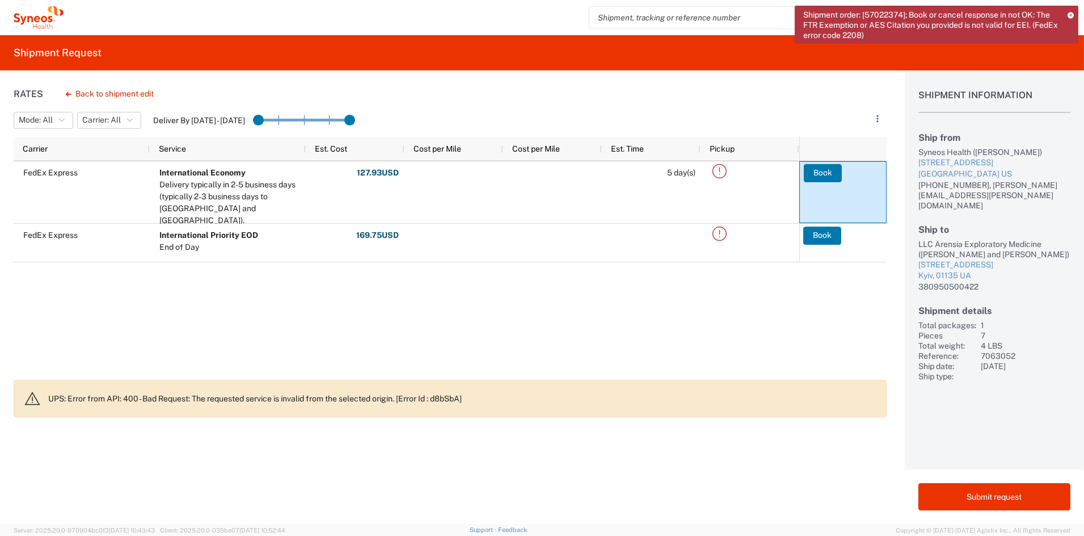 The width and height of the screenshot is (1084, 536). Describe the element at coordinates (209, 247) in the screenshot. I see `div: End of Day` at that location.